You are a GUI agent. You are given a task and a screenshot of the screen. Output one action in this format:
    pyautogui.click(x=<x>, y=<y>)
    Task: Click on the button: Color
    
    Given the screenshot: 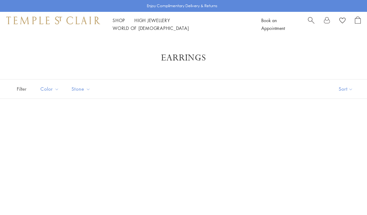 What is the action you would take?
    pyautogui.click(x=50, y=89)
    